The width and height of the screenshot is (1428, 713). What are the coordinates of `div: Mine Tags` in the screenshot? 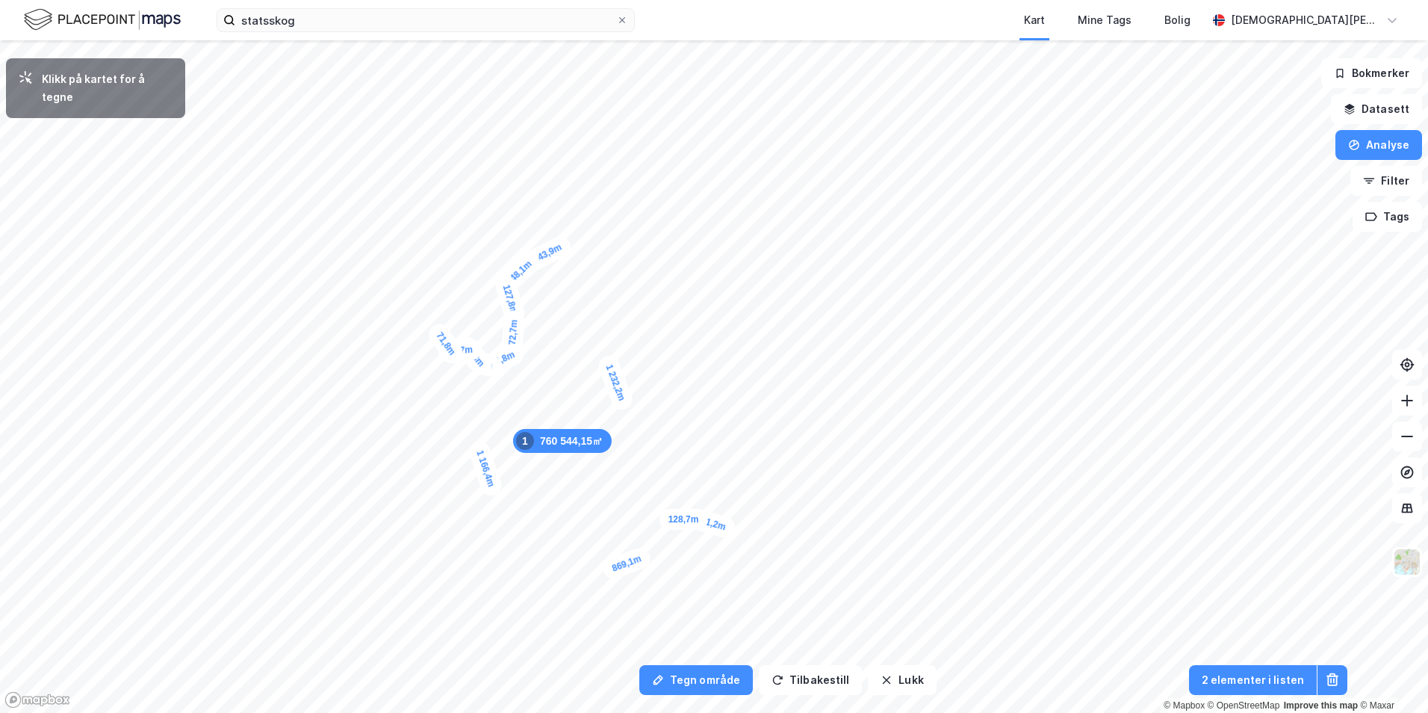 It's located at (1105, 20).